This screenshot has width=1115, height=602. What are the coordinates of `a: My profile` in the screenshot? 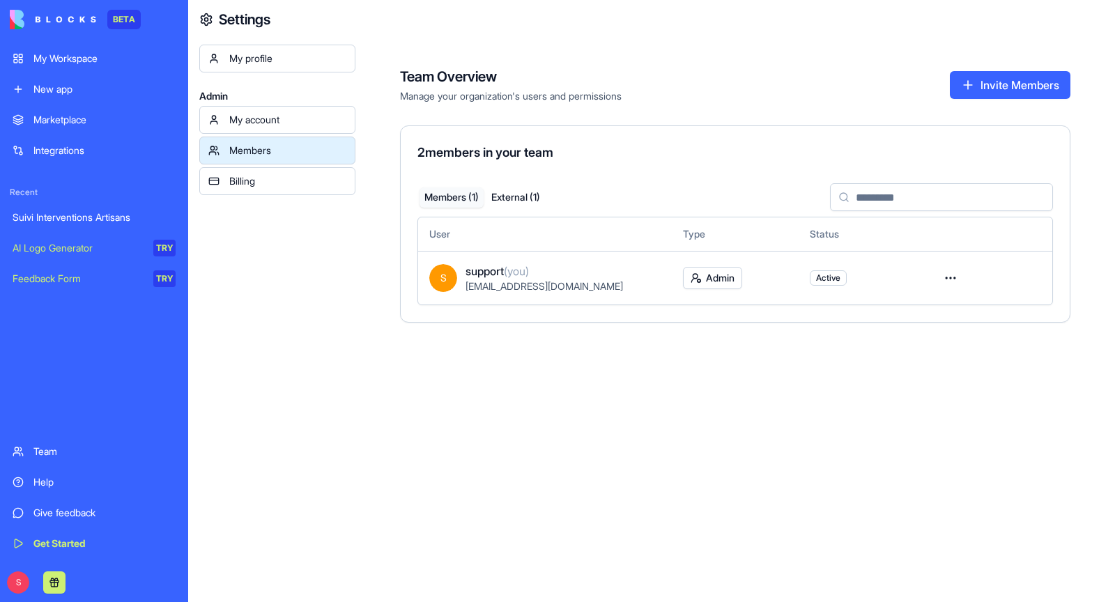 It's located at (277, 59).